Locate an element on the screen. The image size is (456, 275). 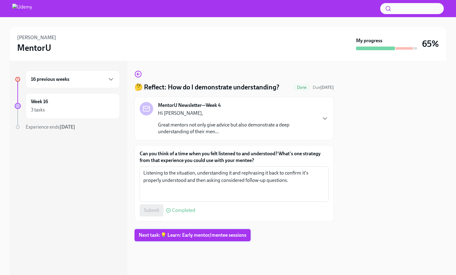
h3: 65% is located at coordinates (431, 44).